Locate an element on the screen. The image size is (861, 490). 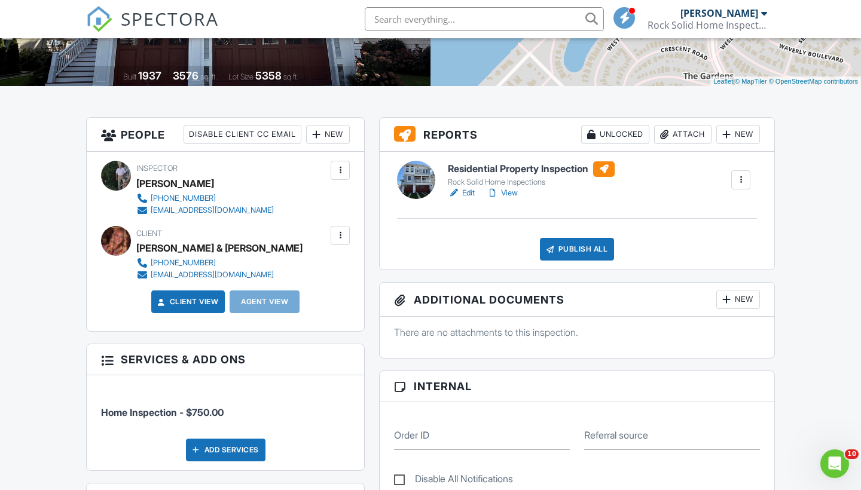
label: Order ID is located at coordinates (411, 435).